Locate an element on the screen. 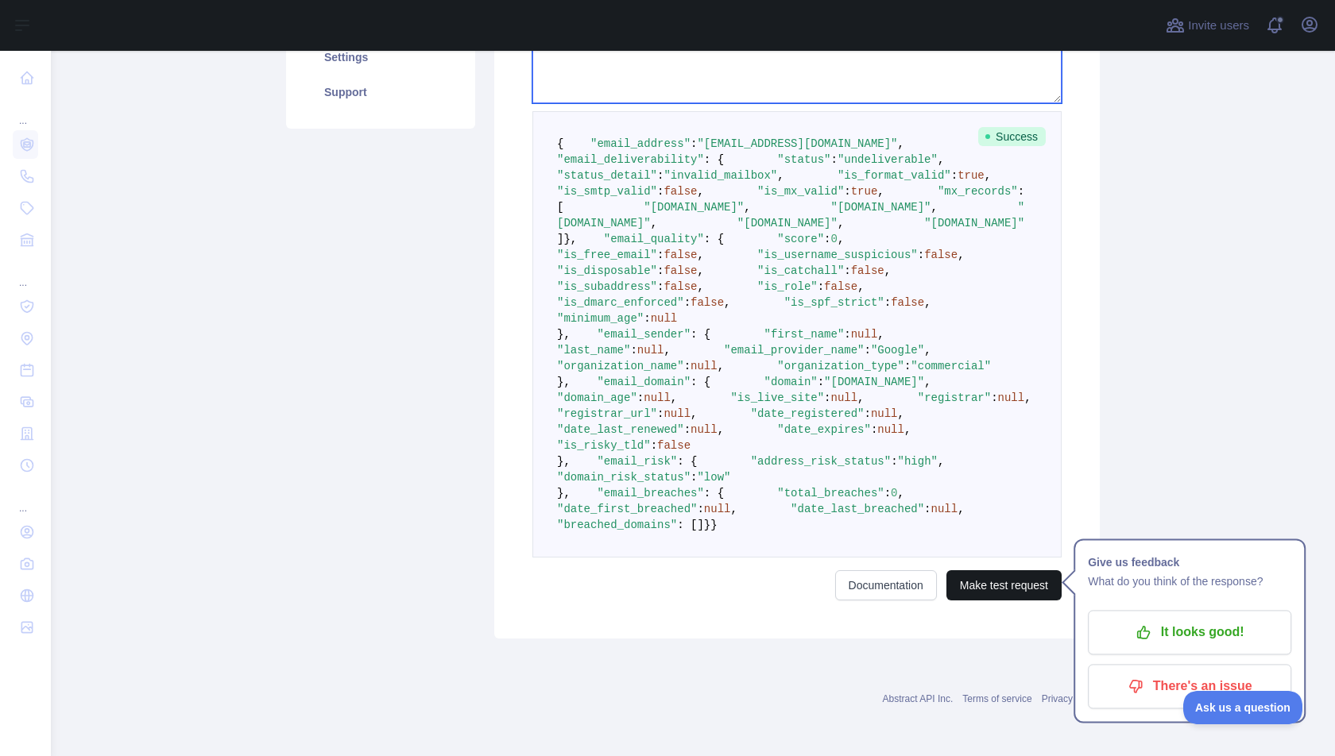 This screenshot has width=1335, height=756. span: "total_breaches" is located at coordinates (830, 493).